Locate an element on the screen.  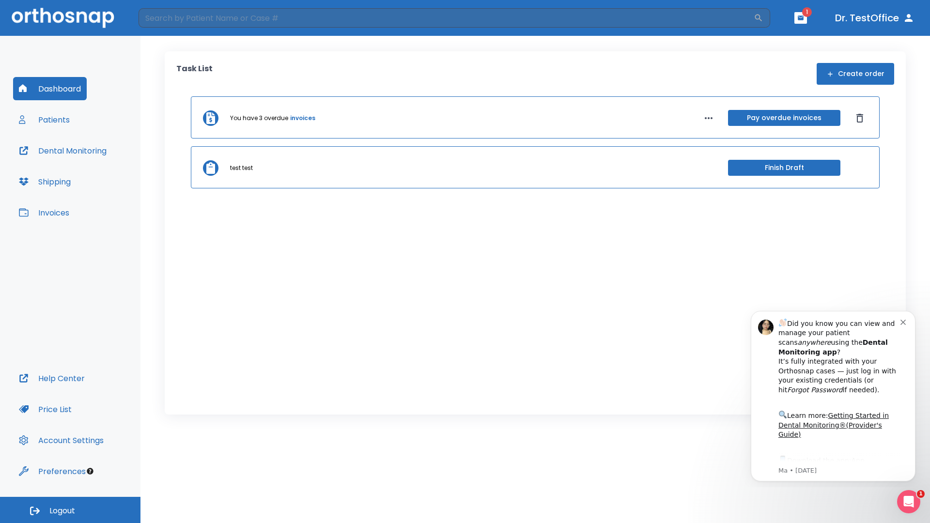
a: Dashboard is located at coordinates (50, 89).